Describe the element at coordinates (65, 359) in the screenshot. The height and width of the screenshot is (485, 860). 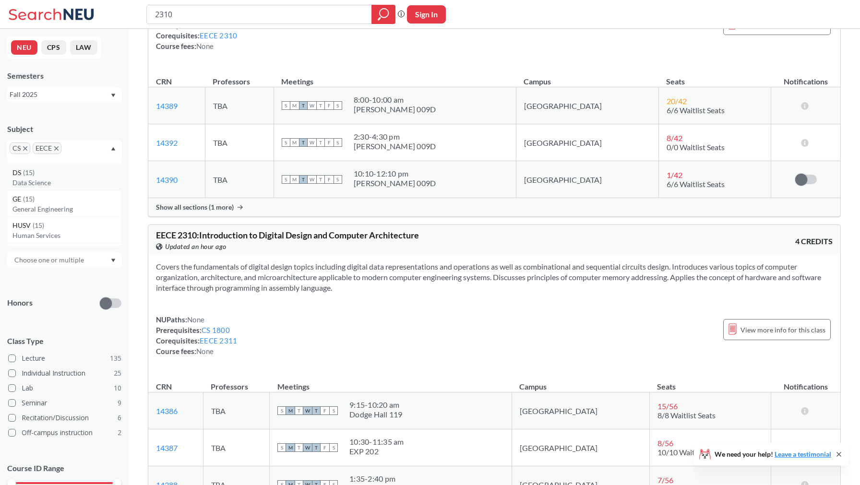
I see `label: Lecture` at that location.